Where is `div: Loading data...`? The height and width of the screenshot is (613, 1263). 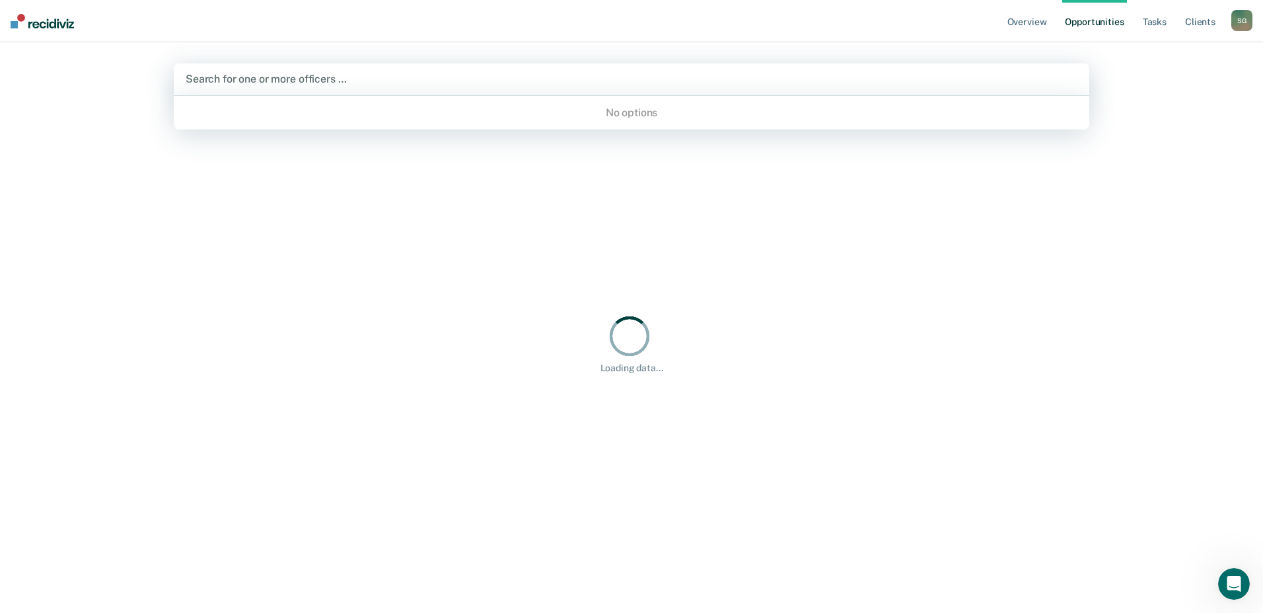
div: Loading data... is located at coordinates (632, 368).